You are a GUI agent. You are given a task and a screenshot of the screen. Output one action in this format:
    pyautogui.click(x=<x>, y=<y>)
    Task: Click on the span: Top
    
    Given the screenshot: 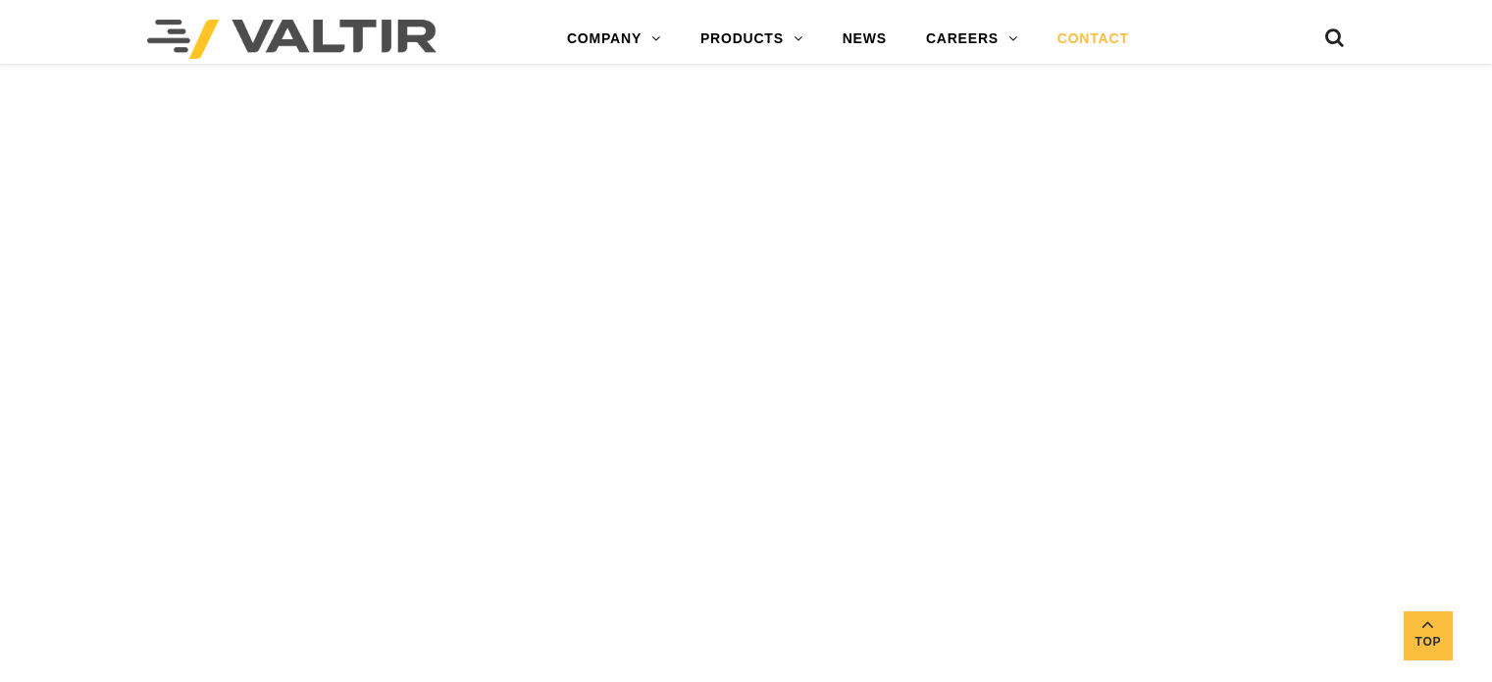 What is the action you would take?
    pyautogui.click(x=1428, y=642)
    